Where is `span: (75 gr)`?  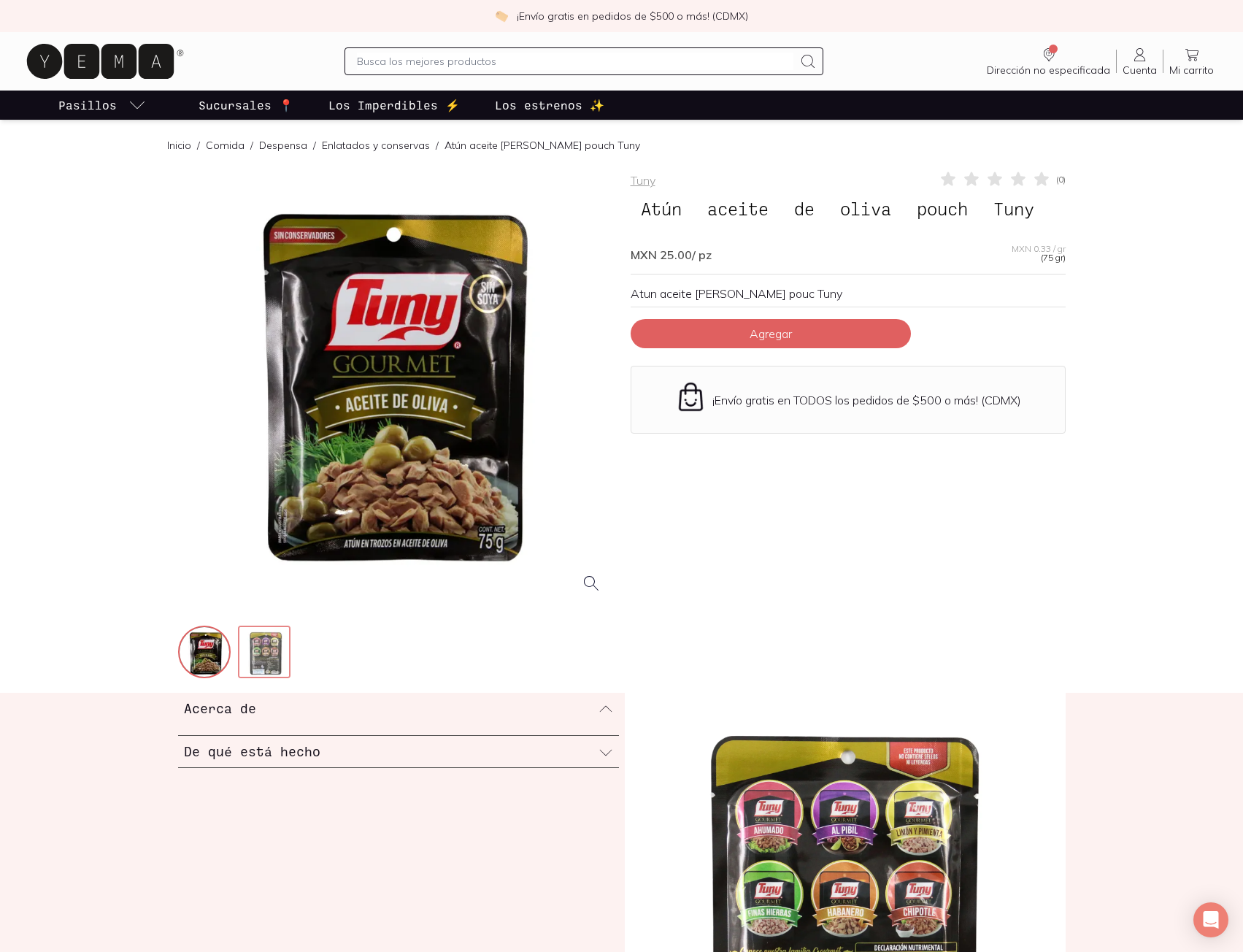 span: (75 gr) is located at coordinates (1053, 257).